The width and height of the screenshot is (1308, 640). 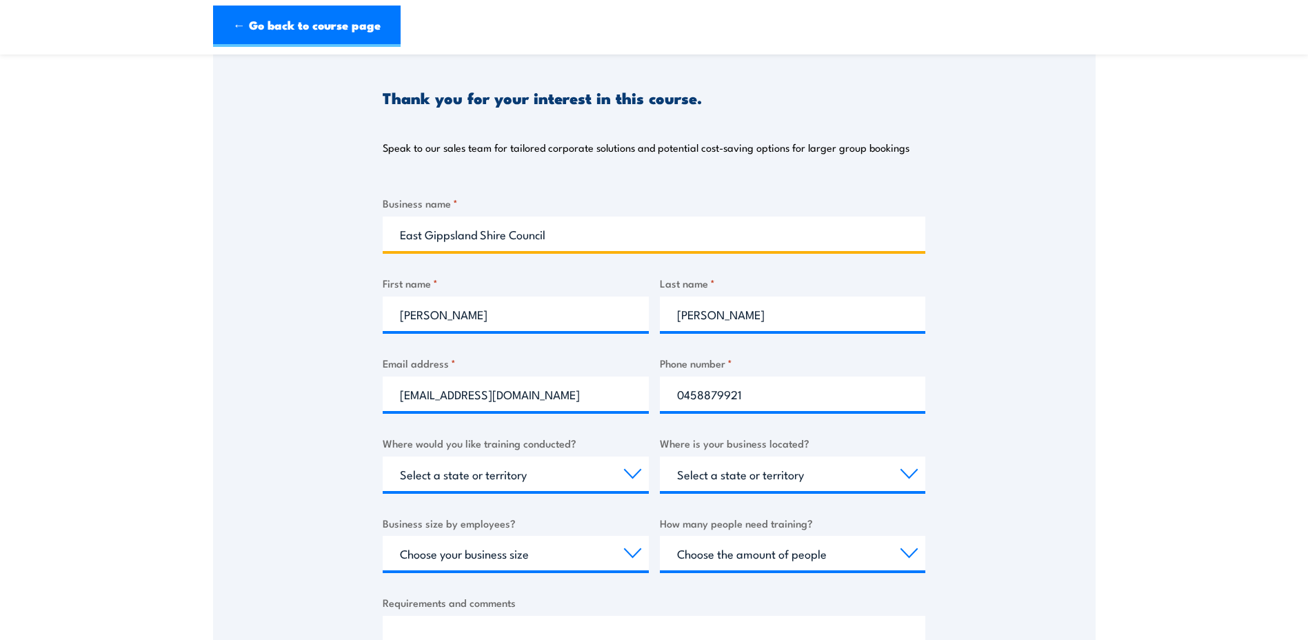 I want to click on p: Speak to our sales team for tailored corporate solutions and potential cost-saving options for la..., so click(x=646, y=148).